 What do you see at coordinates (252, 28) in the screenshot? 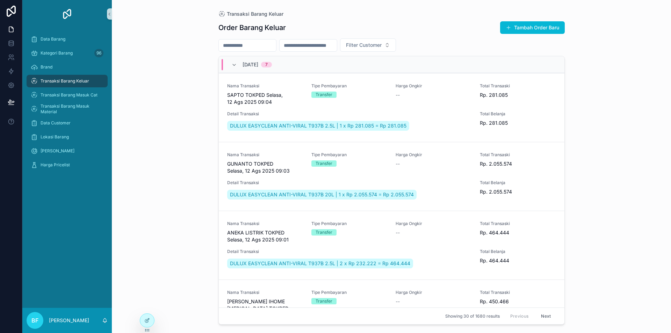
I see `h1: Order Barang Keluar` at bounding box center [252, 28].